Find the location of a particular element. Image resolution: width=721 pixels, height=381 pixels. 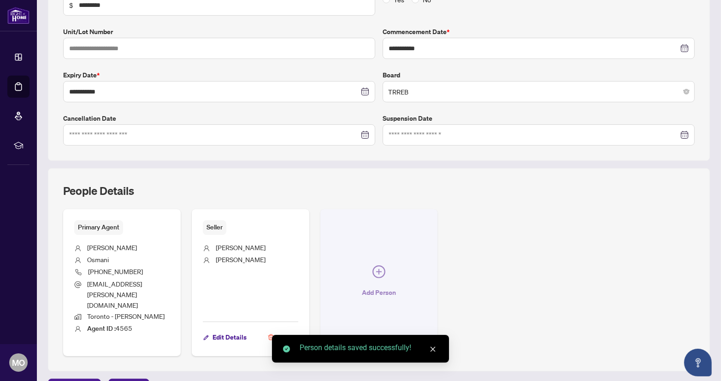

a: Close is located at coordinates (433, 349).